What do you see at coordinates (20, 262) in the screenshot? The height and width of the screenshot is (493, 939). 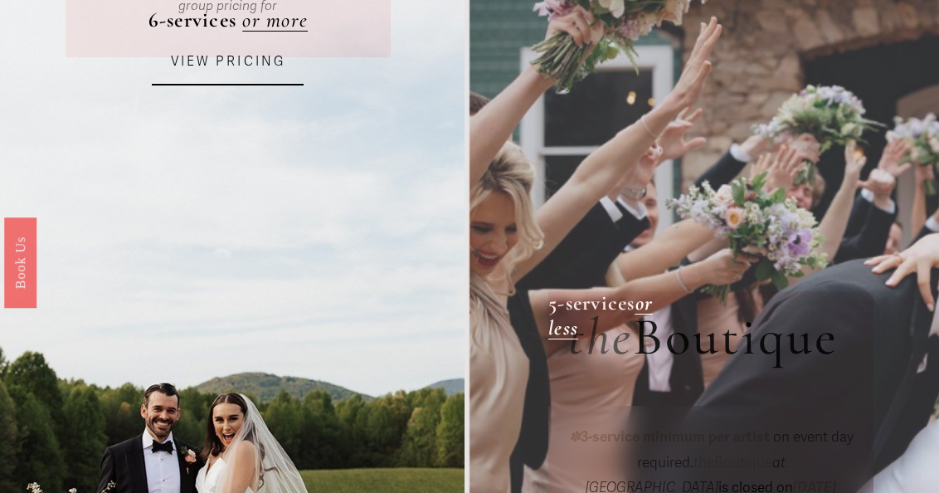 I see `a: Book Us` at bounding box center [20, 262].